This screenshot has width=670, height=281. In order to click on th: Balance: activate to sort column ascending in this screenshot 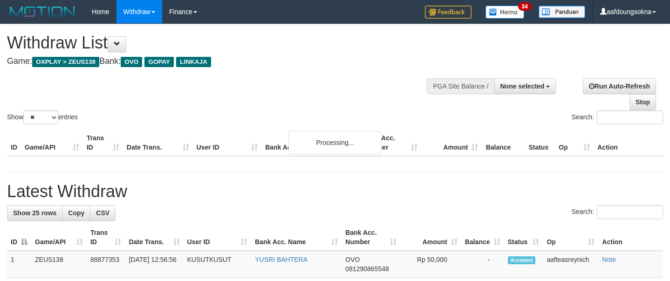, I will do `click(483, 237)`.